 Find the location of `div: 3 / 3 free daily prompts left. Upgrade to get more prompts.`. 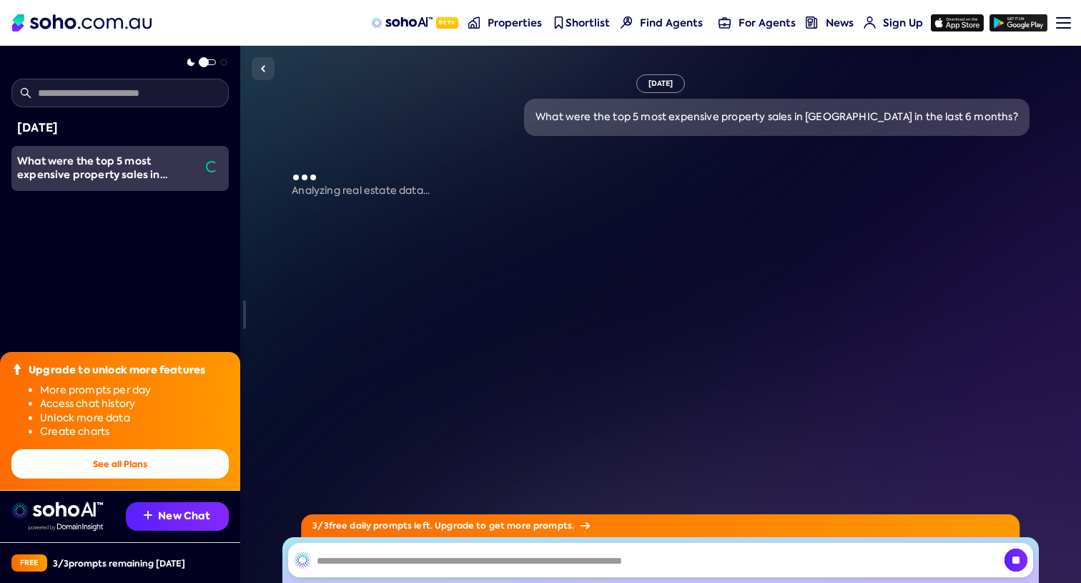

div: 3 / 3 free daily prompts left. Upgrade to get more prompts. is located at coordinates (660, 525).